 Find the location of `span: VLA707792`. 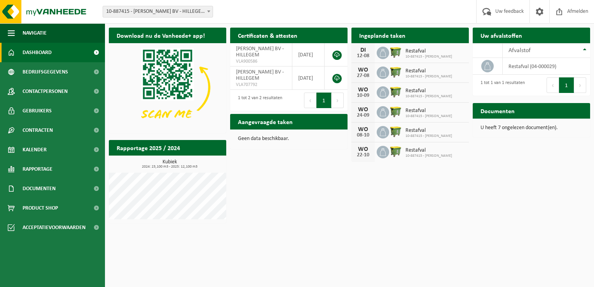

span: VLA707792 is located at coordinates (261, 85).